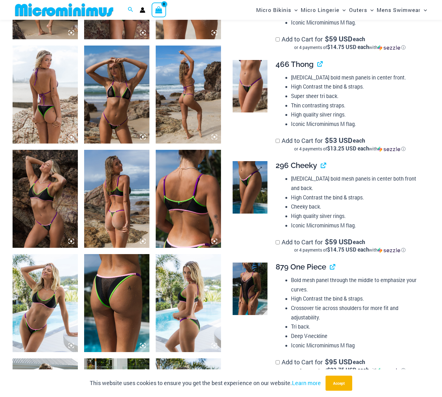  What do you see at coordinates (143, 10) in the screenshot?
I see `a: Account icon link` at bounding box center [143, 10].